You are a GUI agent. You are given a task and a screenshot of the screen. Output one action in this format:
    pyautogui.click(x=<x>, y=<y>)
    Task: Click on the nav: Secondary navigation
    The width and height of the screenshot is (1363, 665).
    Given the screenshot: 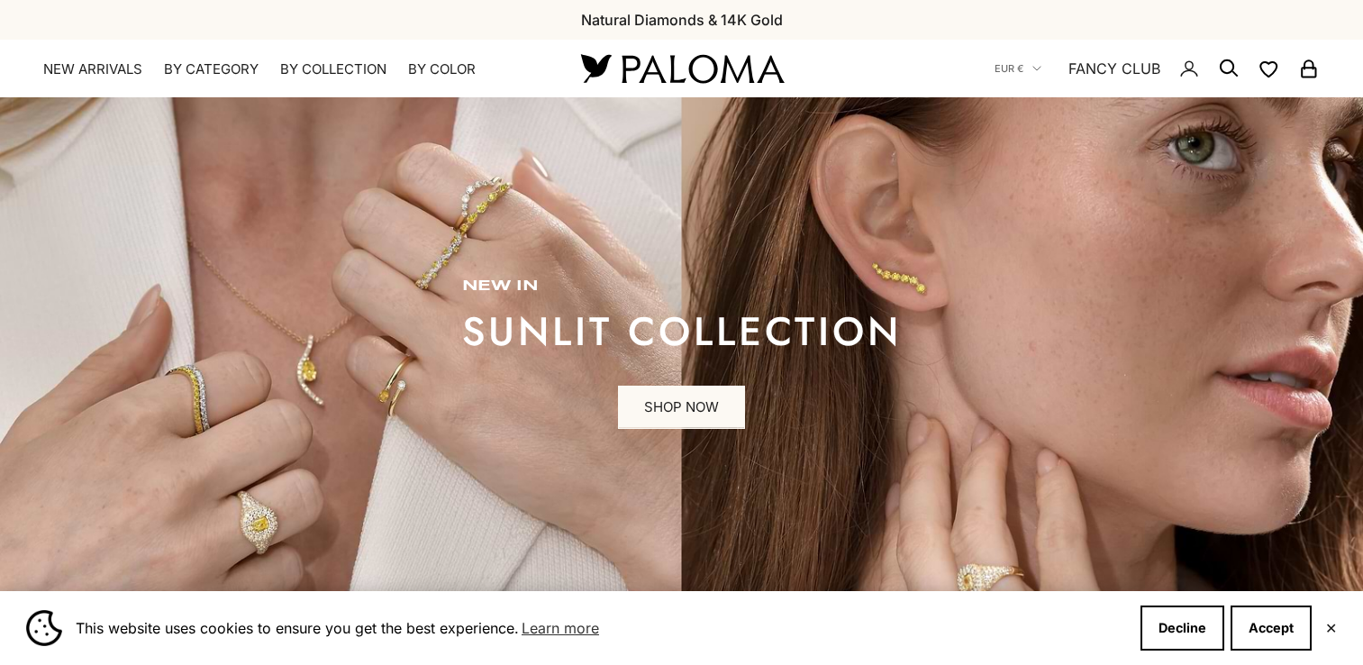 What is the action you would take?
    pyautogui.click(x=1157, y=68)
    